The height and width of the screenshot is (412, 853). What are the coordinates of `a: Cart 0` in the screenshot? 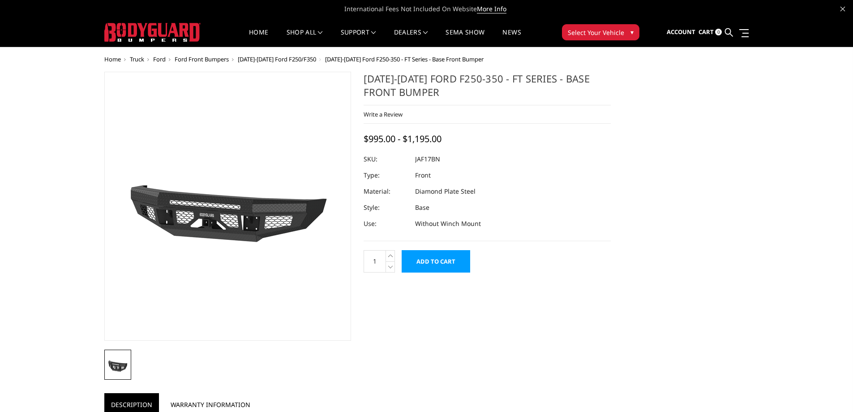 It's located at (711, 32).